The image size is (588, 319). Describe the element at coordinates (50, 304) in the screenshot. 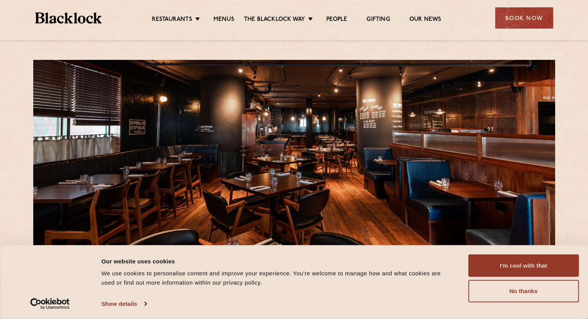

I see `a: Usercentrics Cookiebot - opens in a new window` at that location.